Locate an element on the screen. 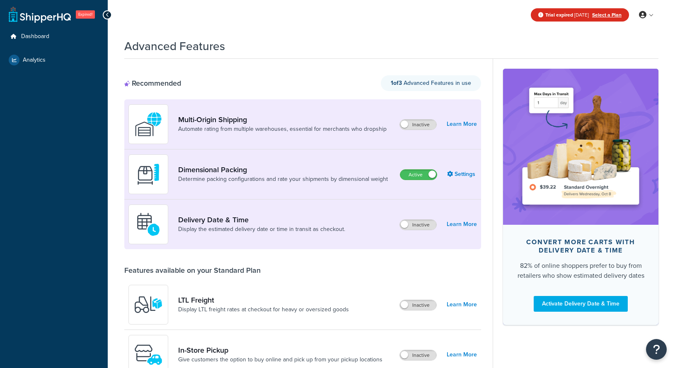 The width and height of the screenshot is (675, 368). li: Analytics is located at coordinates (54, 60).